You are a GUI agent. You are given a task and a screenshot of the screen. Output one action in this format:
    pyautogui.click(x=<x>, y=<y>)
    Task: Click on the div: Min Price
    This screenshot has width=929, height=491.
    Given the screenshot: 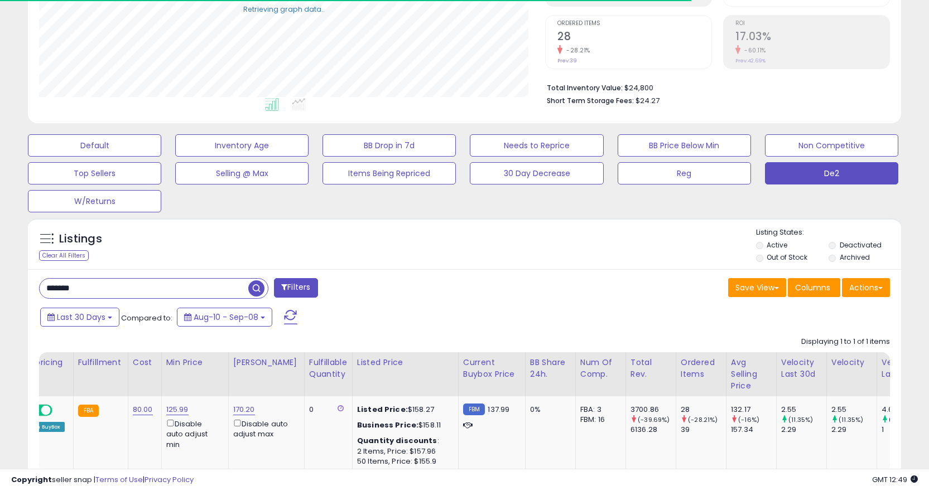 What is the action you would take?
    pyautogui.click(x=195, y=363)
    